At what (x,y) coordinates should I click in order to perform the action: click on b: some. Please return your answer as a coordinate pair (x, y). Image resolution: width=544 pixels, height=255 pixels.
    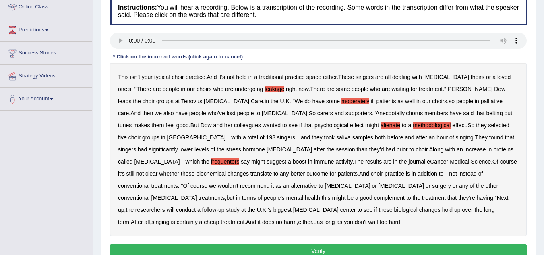
    Looking at the image, I should click on (343, 89).